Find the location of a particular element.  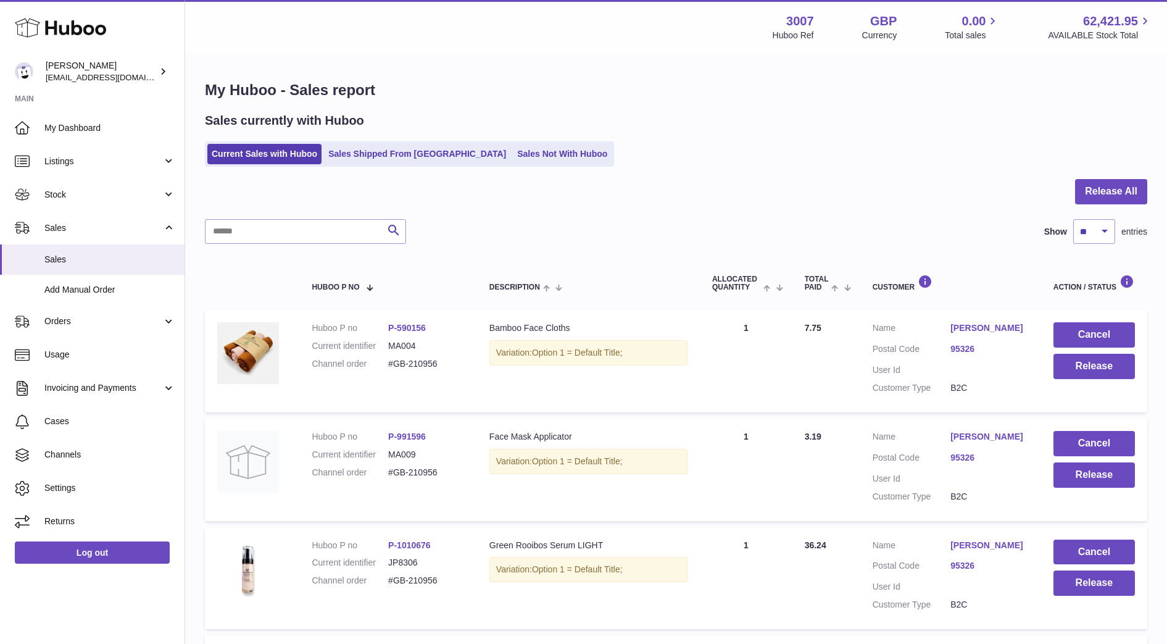

span: 0.00 is located at coordinates (974, 21).